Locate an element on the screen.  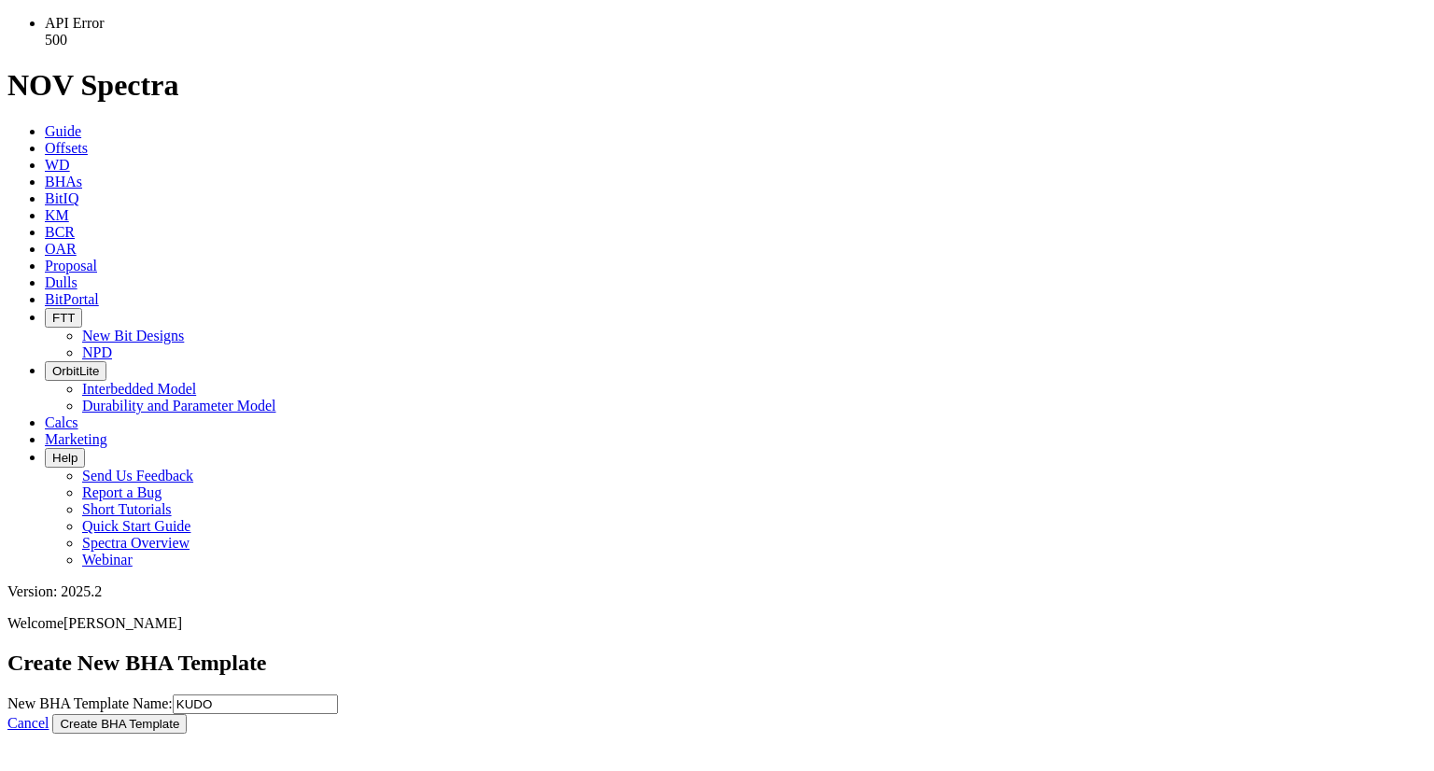
a: BitPortal is located at coordinates (72, 299).